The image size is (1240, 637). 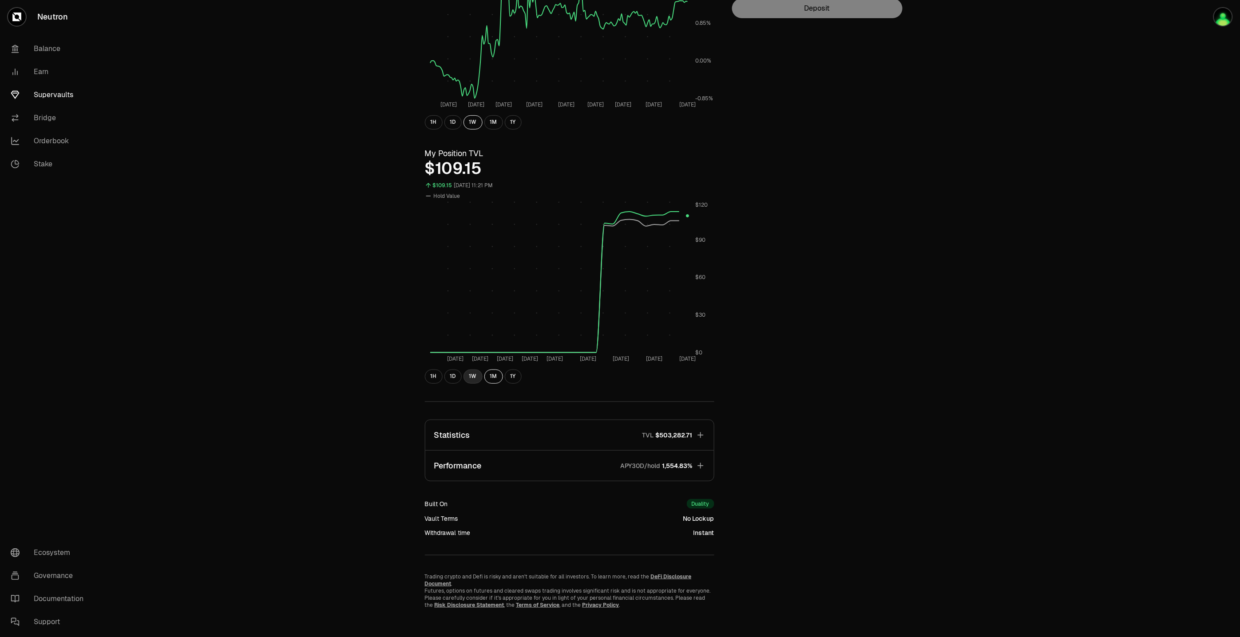 What do you see at coordinates (648, 435) in the screenshot?
I see `p: TVL` at bounding box center [648, 435].